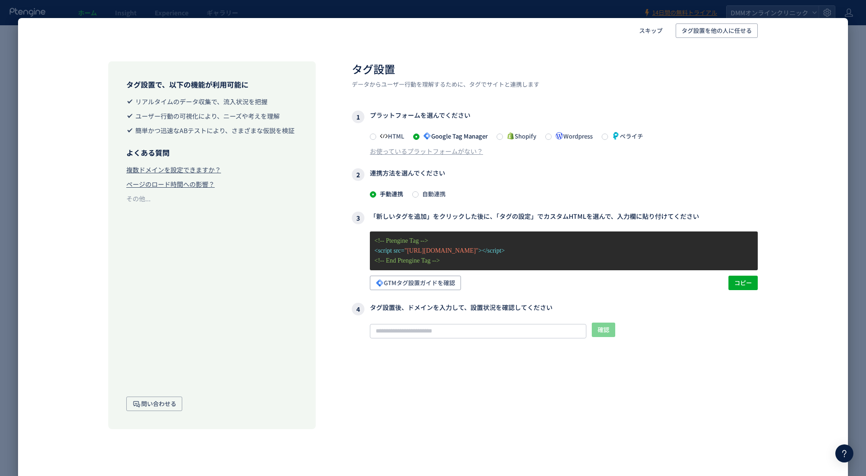 This screenshot has width=866, height=476. Describe the element at coordinates (555, 175) in the screenshot. I see `h3: 連携方法を選んでください` at that location.